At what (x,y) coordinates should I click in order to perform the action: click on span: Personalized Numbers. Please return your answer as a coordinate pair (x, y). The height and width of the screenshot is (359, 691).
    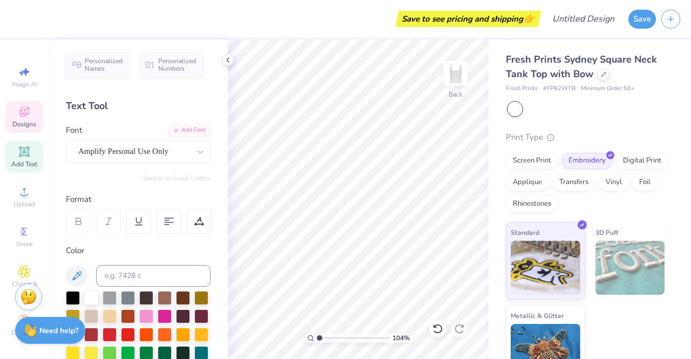
    Looking at the image, I should click on (177, 65).